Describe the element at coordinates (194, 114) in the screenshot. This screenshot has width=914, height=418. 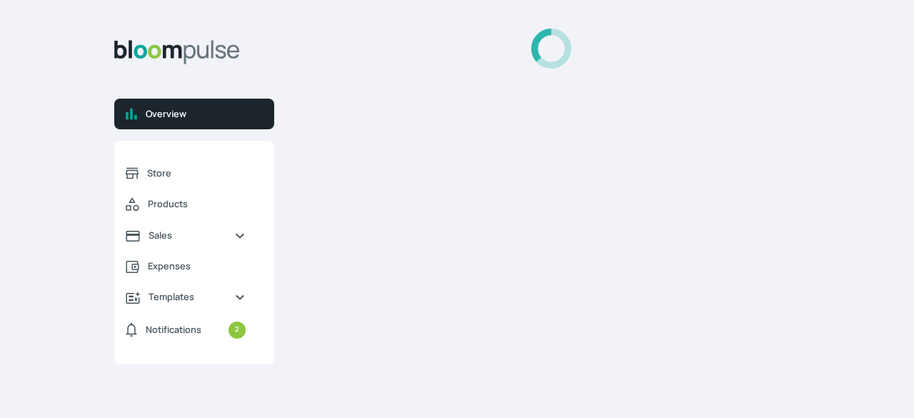
I see `a: Overview` at that location.